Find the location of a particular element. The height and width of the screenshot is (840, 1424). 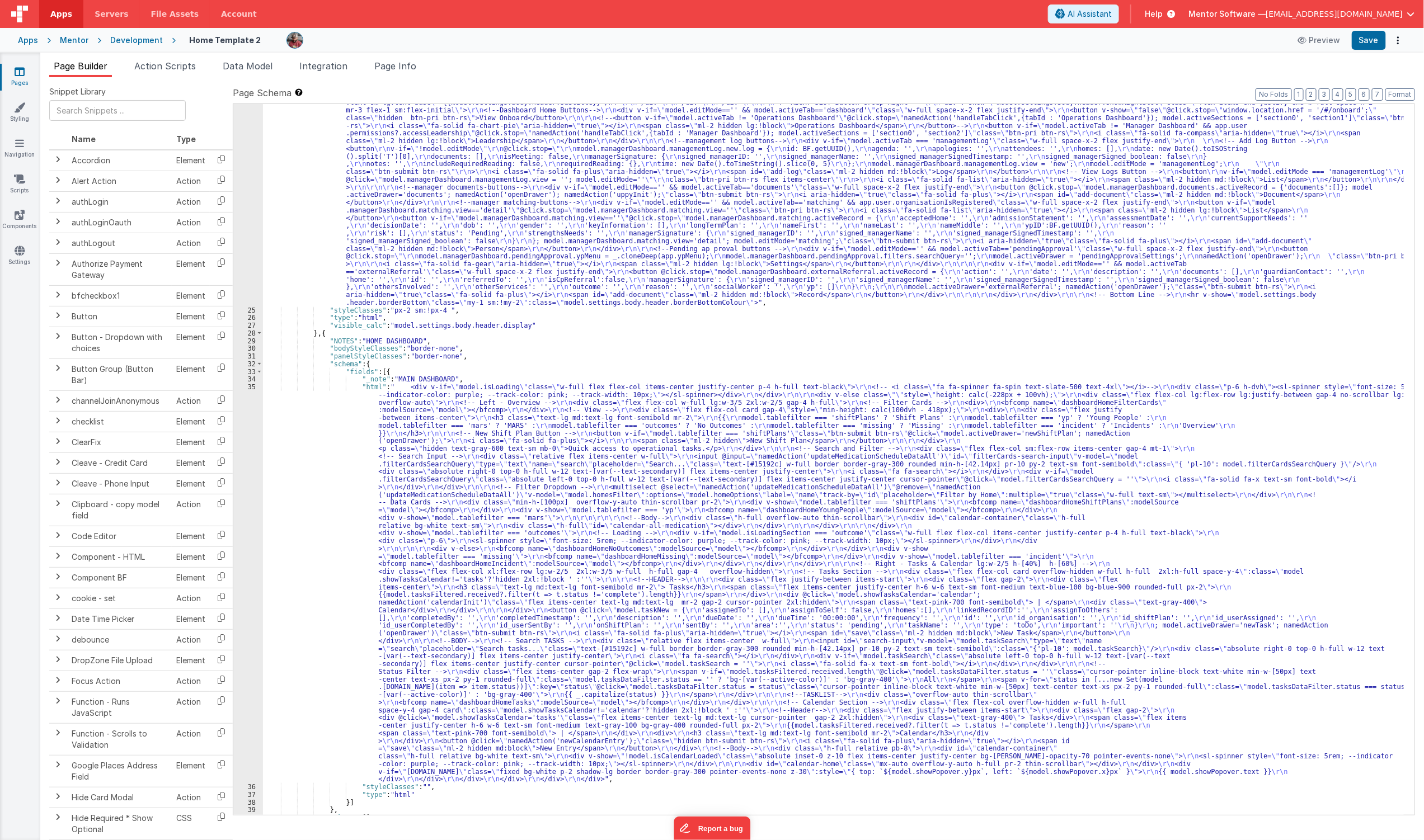

h4: Home Template 2 is located at coordinates (225, 40).